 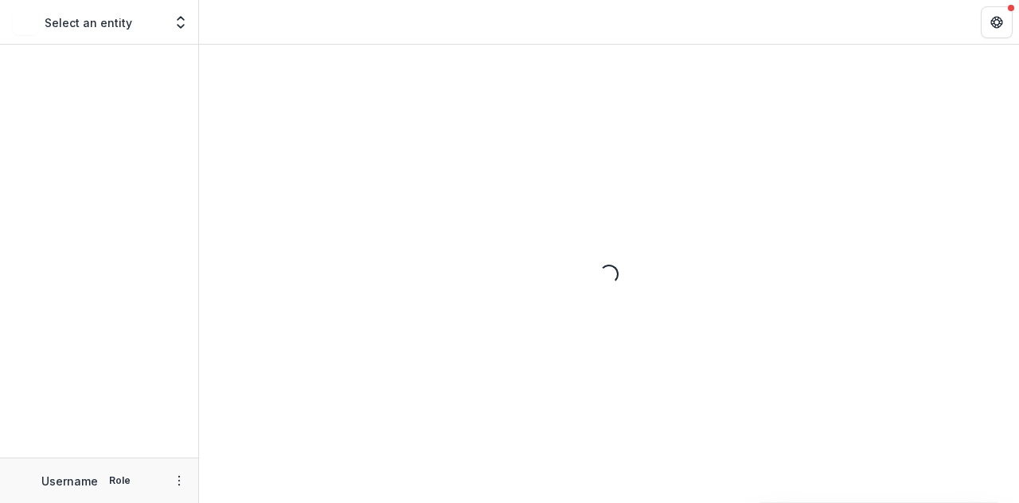 What do you see at coordinates (181, 22) in the screenshot?
I see `button: Open entity switcher` at bounding box center [181, 22].